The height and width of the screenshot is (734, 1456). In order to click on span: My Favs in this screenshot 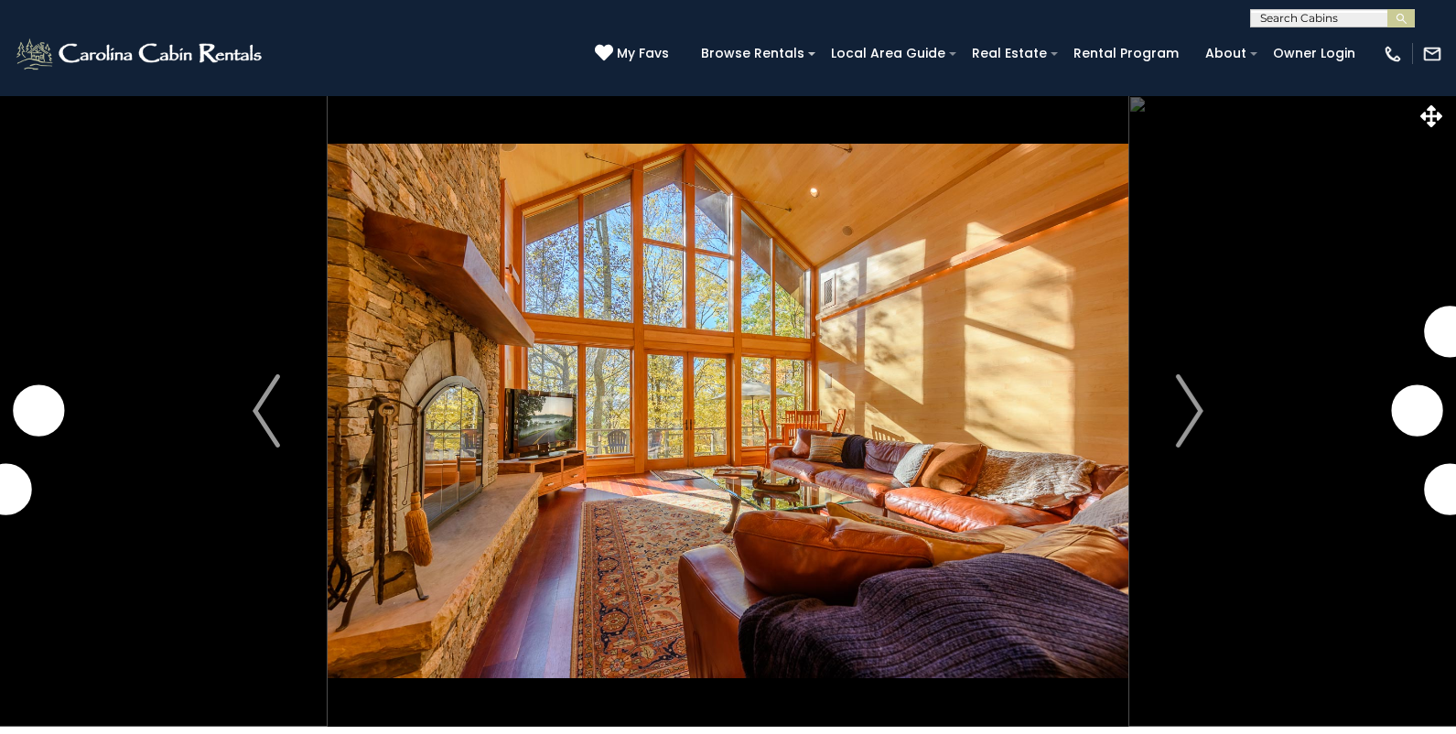, I will do `click(642, 53)`.